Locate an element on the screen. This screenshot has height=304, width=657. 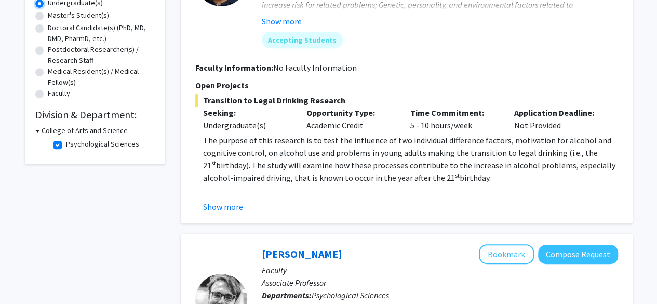
p: Seeking: is located at coordinates (247, 113).